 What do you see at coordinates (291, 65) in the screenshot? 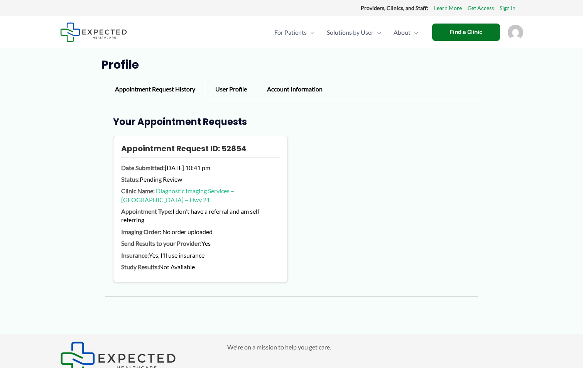
I see `h1: Profile` at bounding box center [291, 65].